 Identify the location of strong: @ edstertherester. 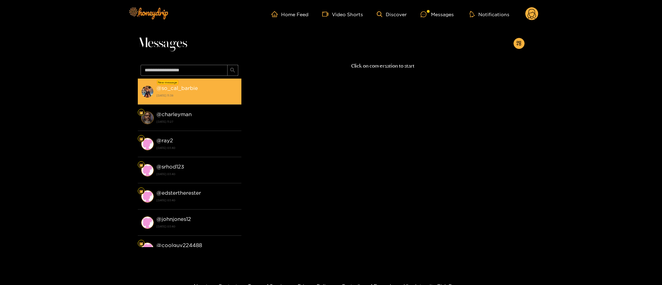
(178, 193).